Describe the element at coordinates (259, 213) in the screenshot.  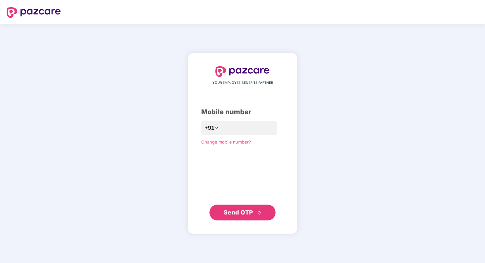
I see `span: double-right` at that location.